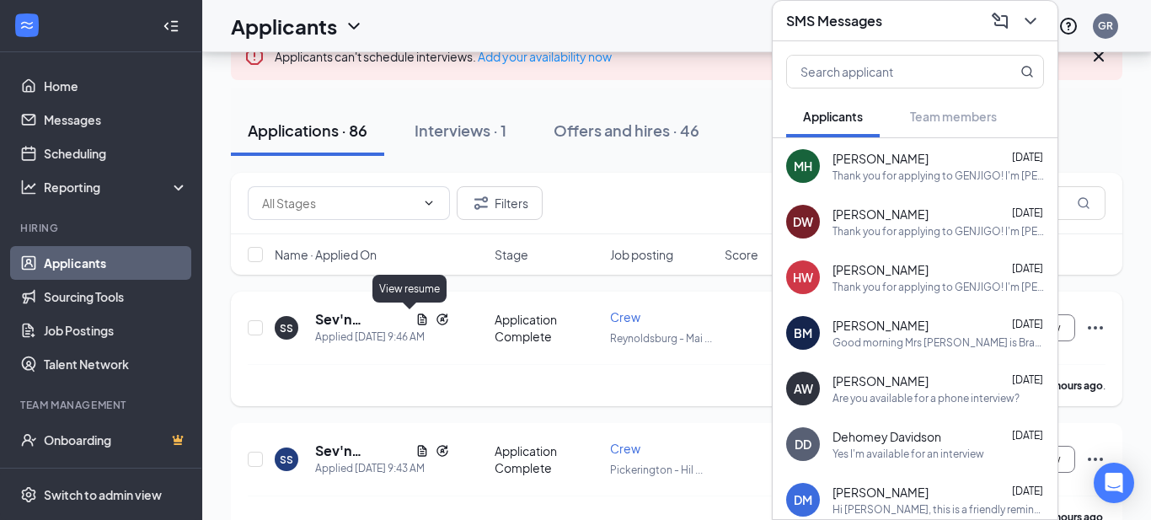  What do you see at coordinates (803, 166) in the screenshot?
I see `div: MH` at bounding box center [803, 166].